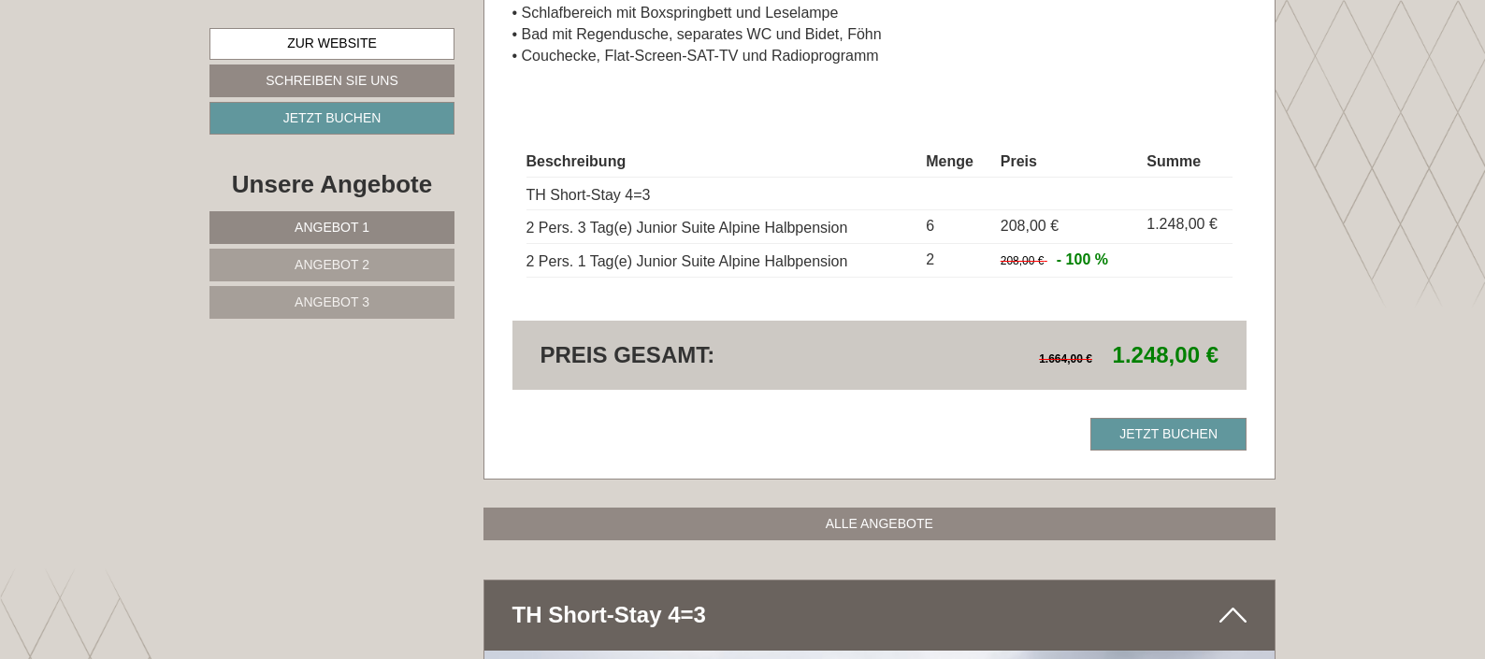 The image size is (1485, 659). Describe the element at coordinates (880, 615) in the screenshot. I see `div: TH Short-Stay 4=3` at that location.